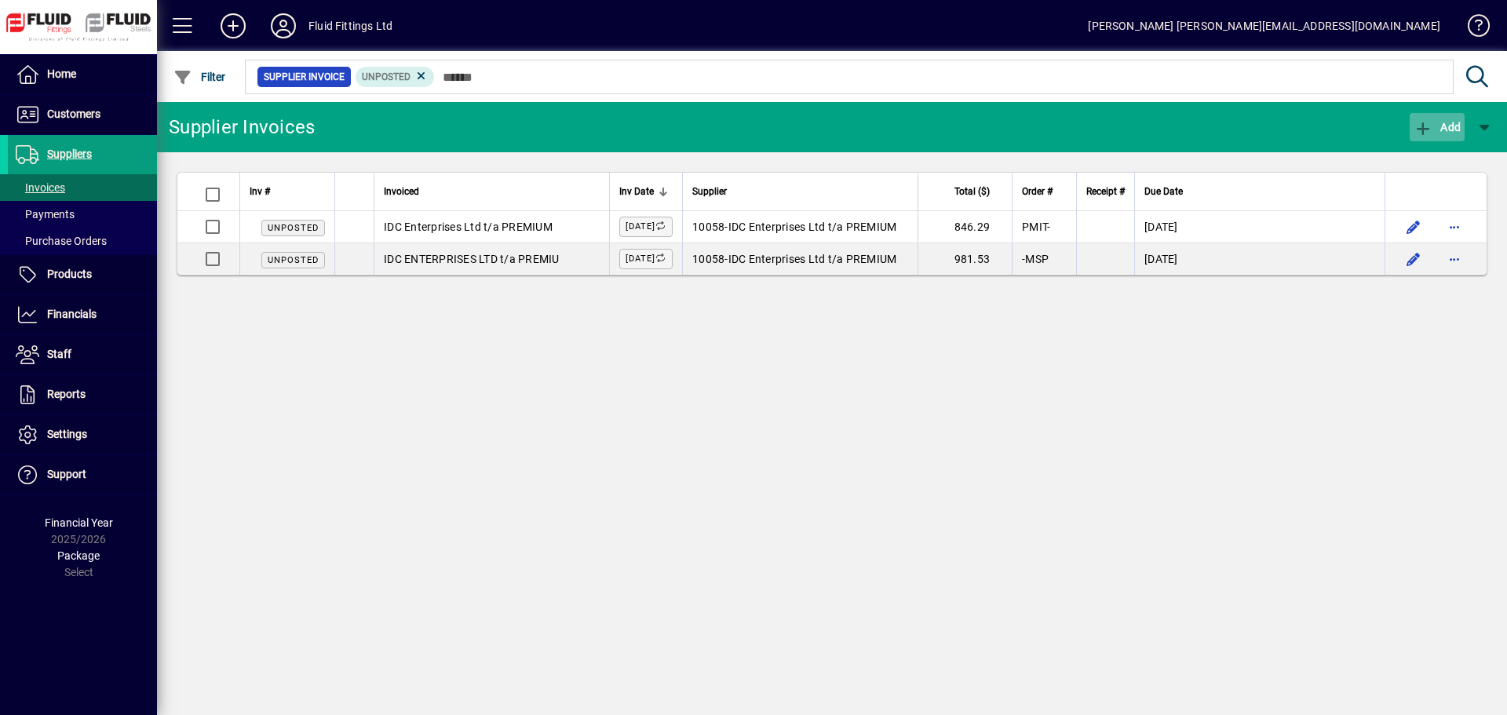  Describe the element at coordinates (491, 191) in the screenshot. I see `div: Invoiced` at that location.